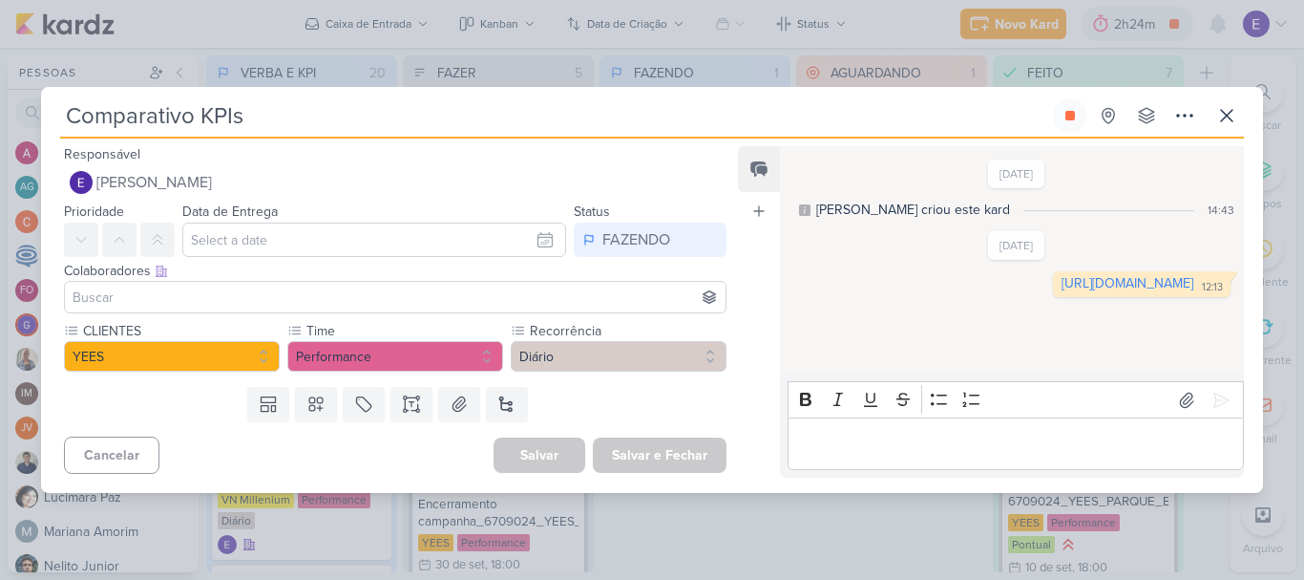 Image resolution: width=1304 pixels, height=580 pixels. I want to click on div: Editor toolbar, so click(1016, 399).